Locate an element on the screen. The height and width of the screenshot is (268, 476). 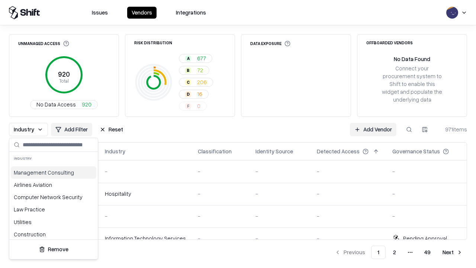
div: Airlines Aviation is located at coordinates (54, 184).